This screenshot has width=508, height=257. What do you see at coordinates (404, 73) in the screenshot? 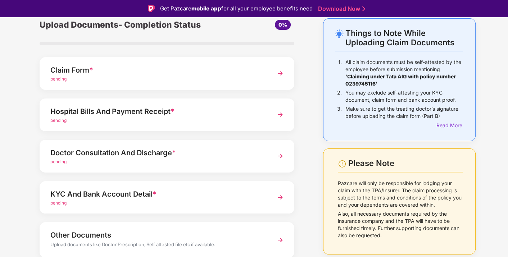
I see `p: All claim documents must be self-attested by the employee before submission mentioning` at bounding box center [404, 73].